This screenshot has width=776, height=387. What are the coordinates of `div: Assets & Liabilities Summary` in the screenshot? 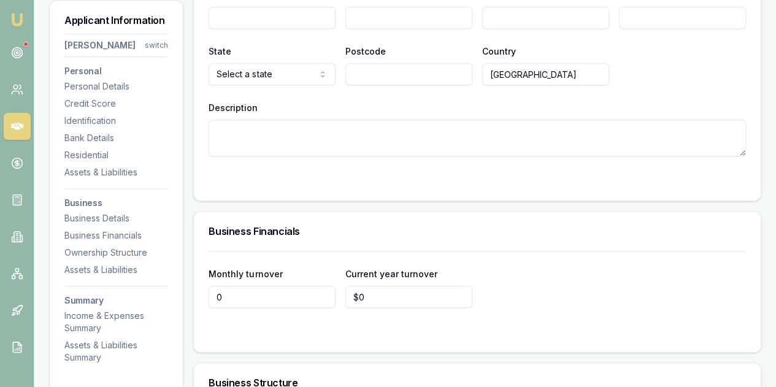 It's located at (116, 351).